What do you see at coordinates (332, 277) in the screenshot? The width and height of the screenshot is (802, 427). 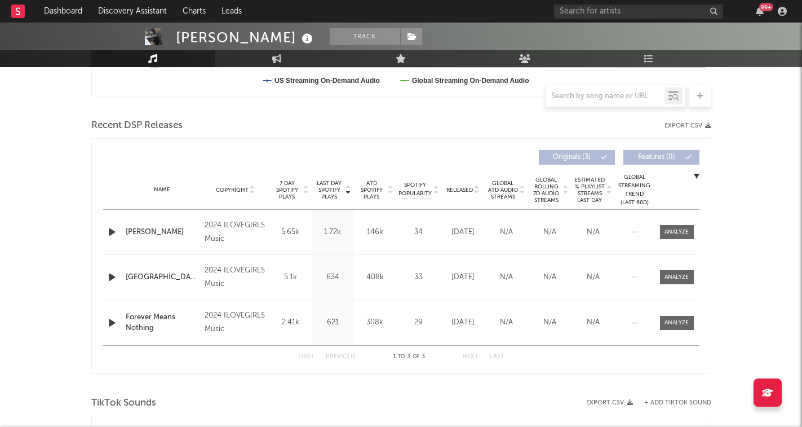 I see `div: 634` at bounding box center [332, 277].